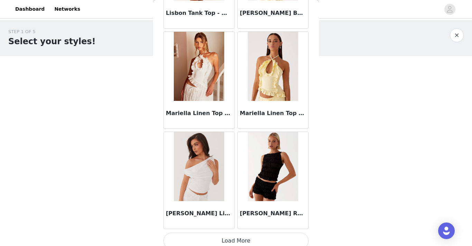 The height and width of the screenshot is (246, 472). Describe the element at coordinates (199, 66) in the screenshot. I see `img: Mariella Linen Top - White` at that location.